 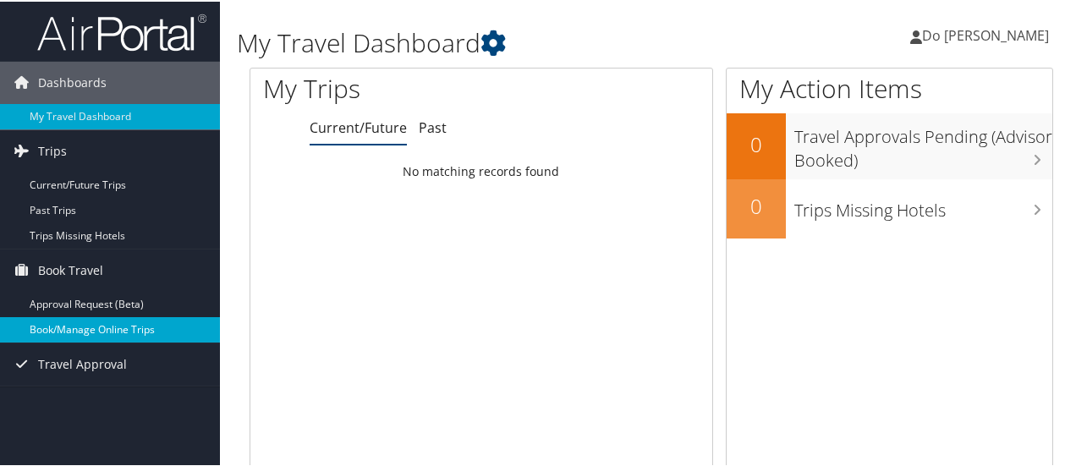 I want to click on a: Current/Future, so click(x=358, y=126).